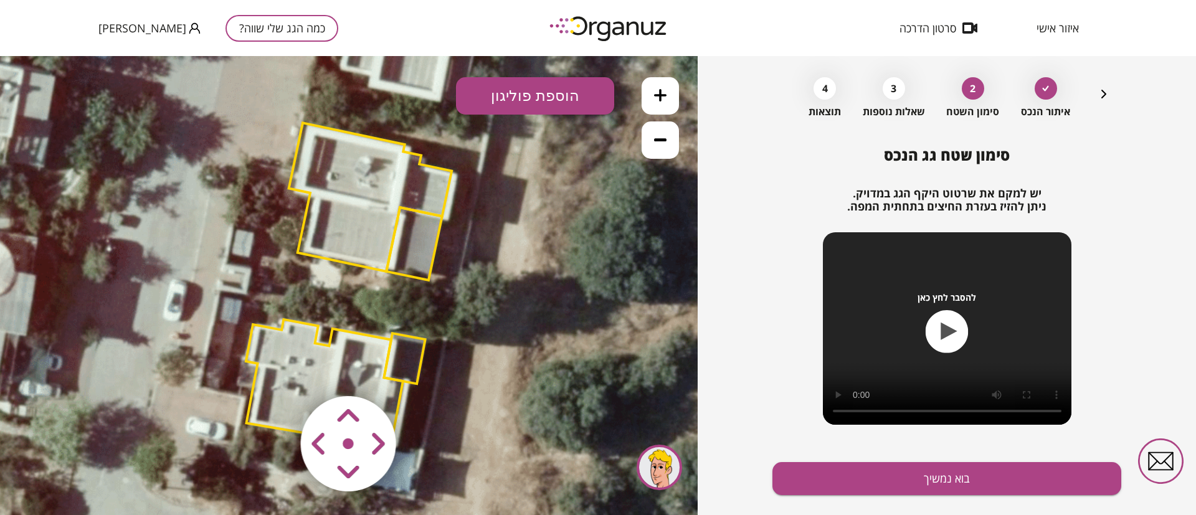 This screenshot has height=515, width=1196. Describe the element at coordinates (824, 88) in the screenshot. I see `div: 4` at that location.